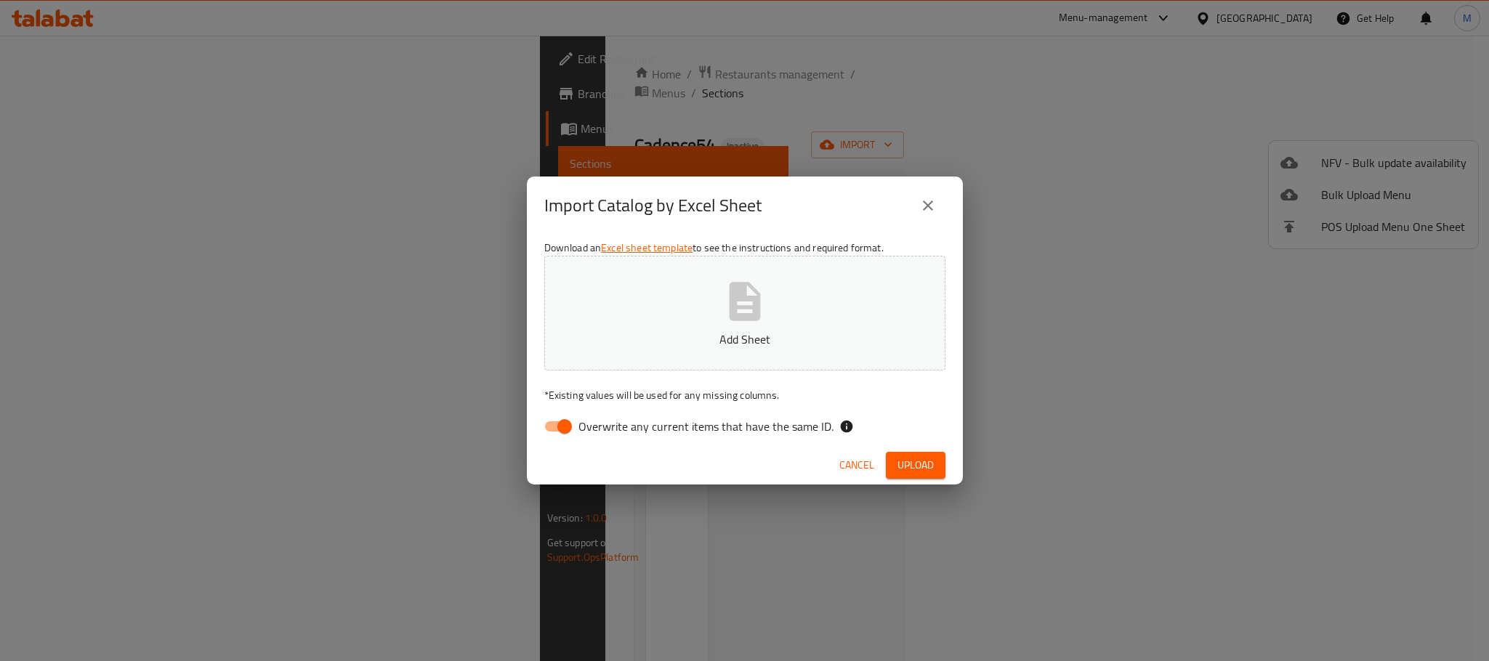  What do you see at coordinates (847, 427) in the screenshot?
I see `svg: If the overwrite option isn't selected, then the items that match an existing ID will be ignored ...` at bounding box center [847, 427].